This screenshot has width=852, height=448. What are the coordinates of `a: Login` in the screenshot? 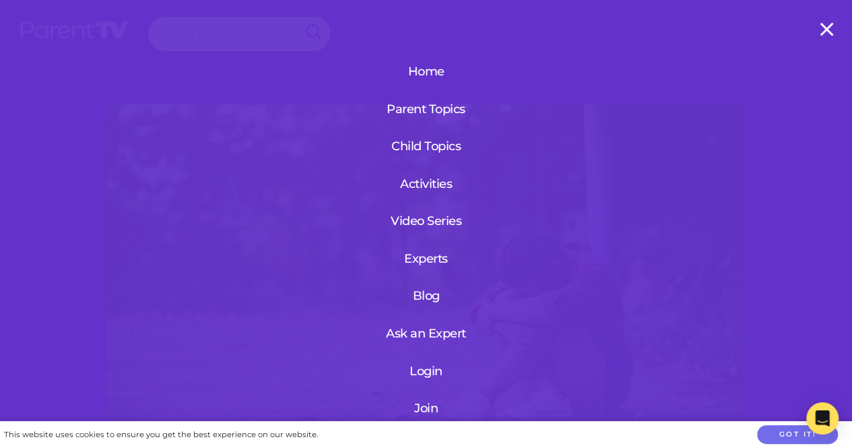 It's located at (426, 371).